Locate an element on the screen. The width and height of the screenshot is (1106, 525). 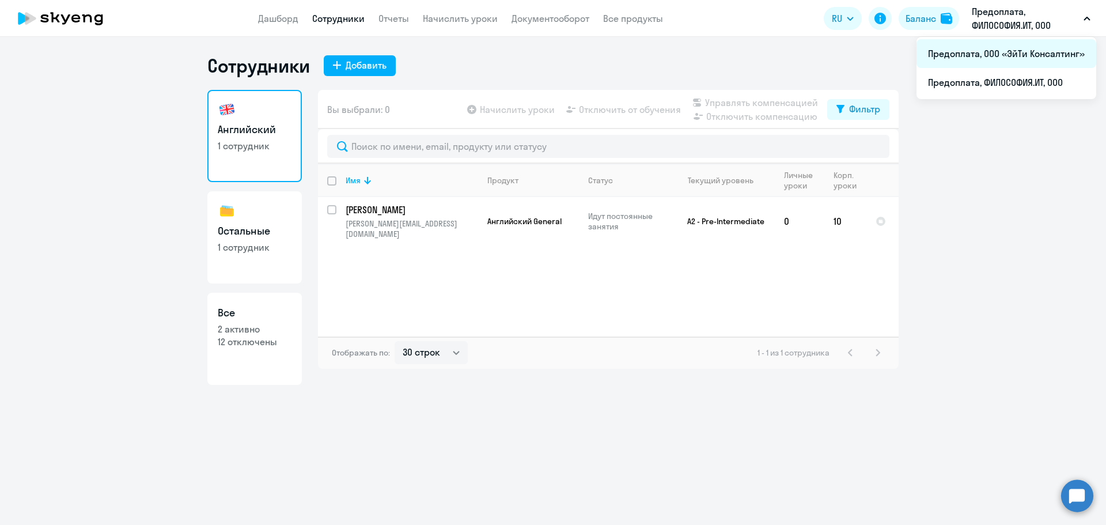
button: Балансbalance is located at coordinates (929, 18).